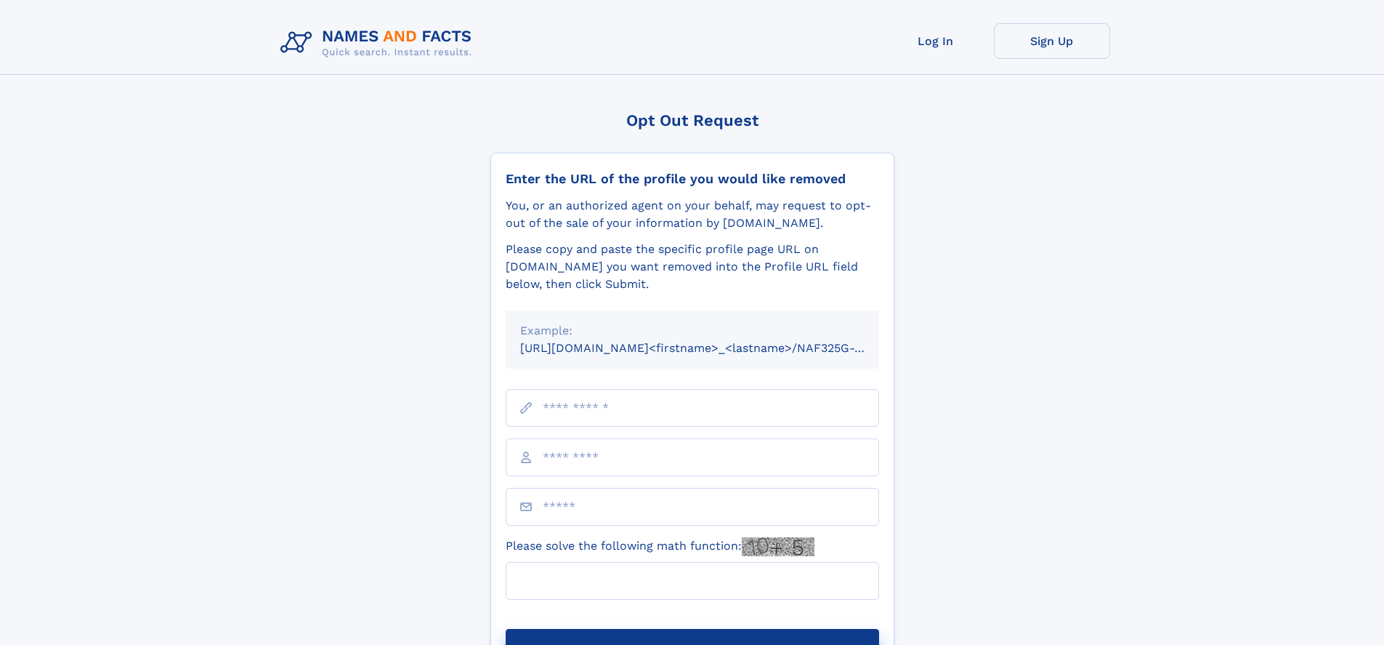 The image size is (1384, 645). I want to click on a: Sign Up, so click(1052, 41).